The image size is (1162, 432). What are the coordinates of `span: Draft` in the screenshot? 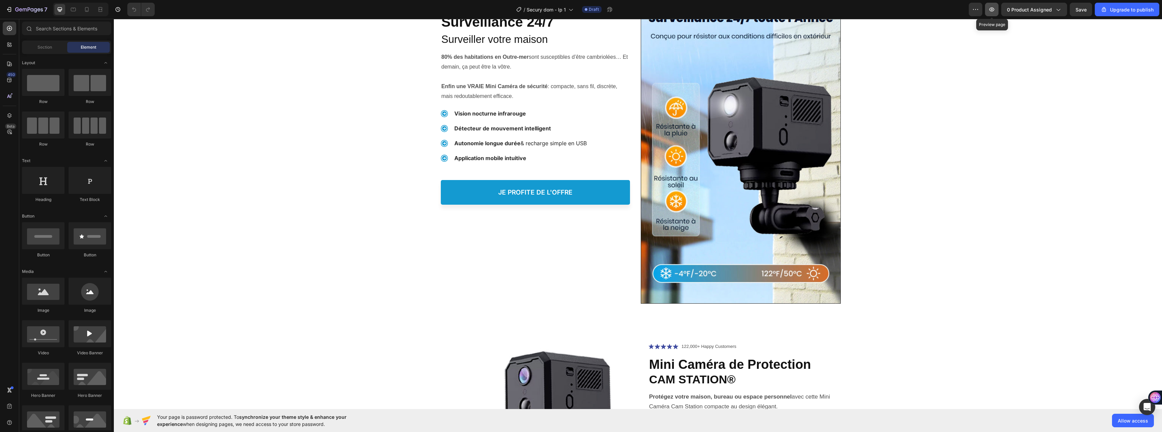 It's located at (594, 9).